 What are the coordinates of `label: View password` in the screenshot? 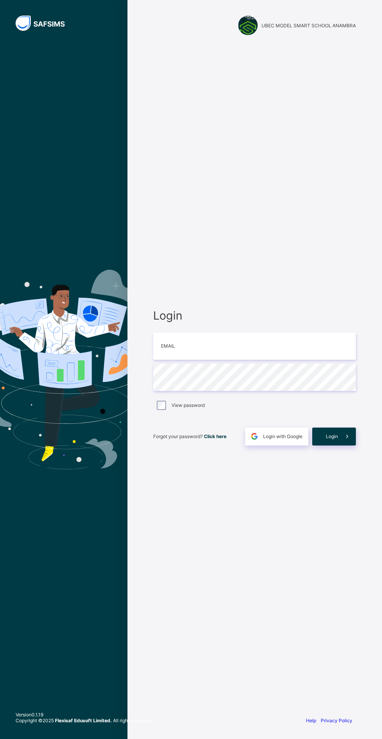 It's located at (188, 405).